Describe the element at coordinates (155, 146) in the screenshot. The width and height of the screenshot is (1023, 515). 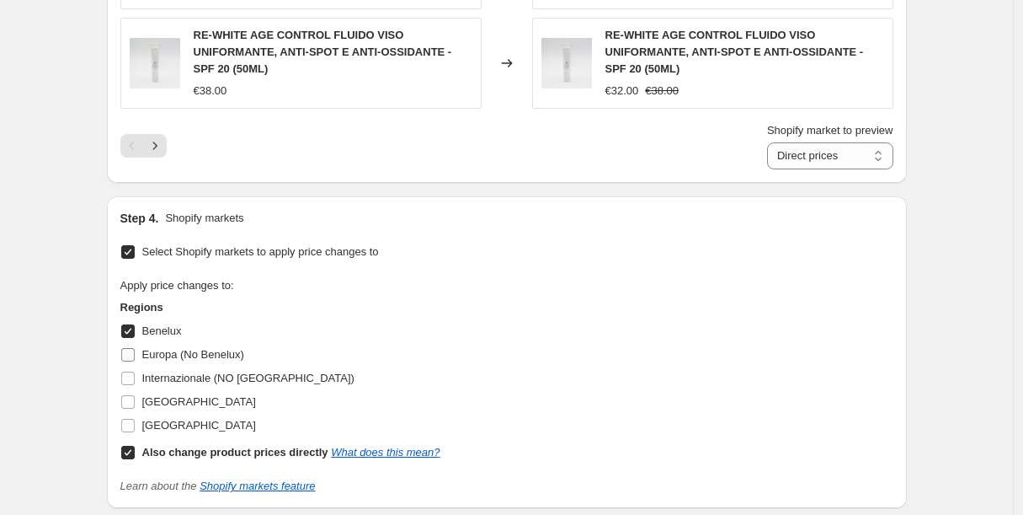
I see `button: Next` at that location.